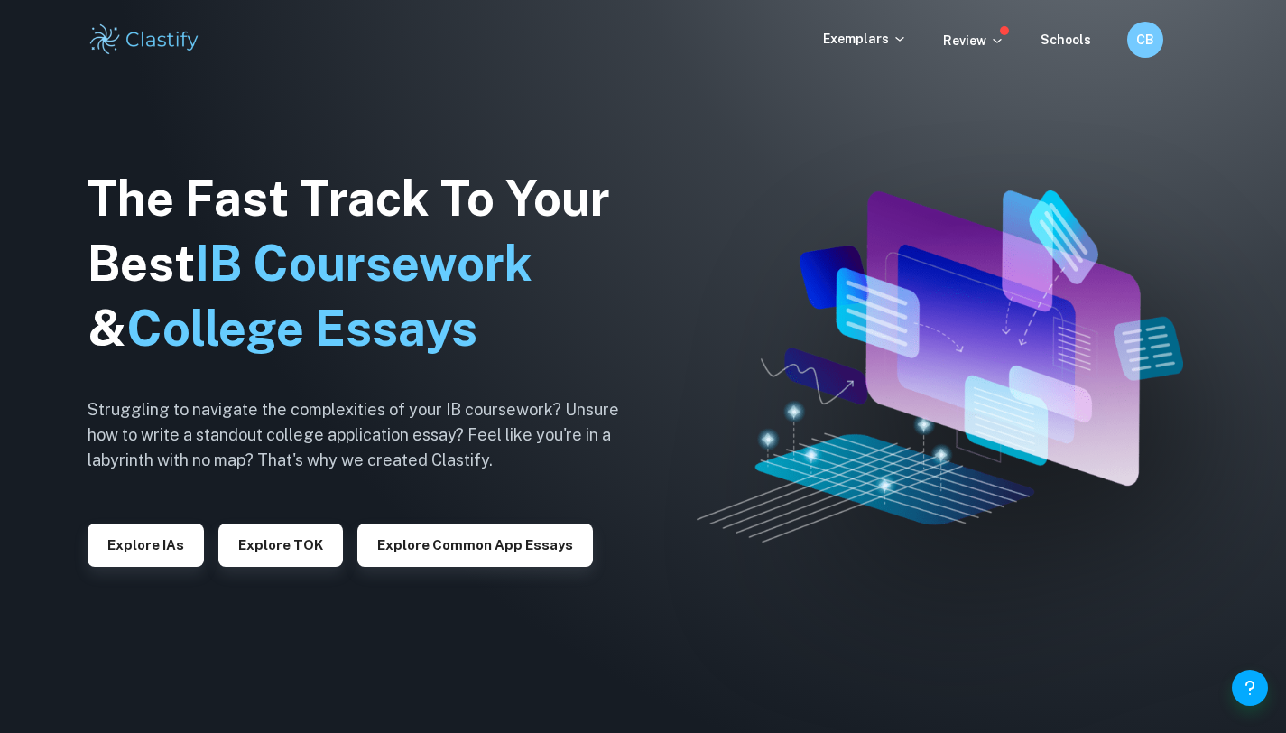 The height and width of the screenshot is (733, 1286). I want to click on h1: The Fast Track To Your Best &, so click(367, 264).